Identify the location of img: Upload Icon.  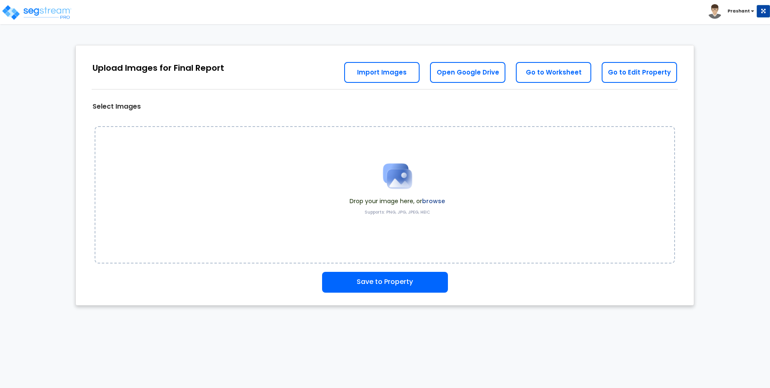
(398, 176).